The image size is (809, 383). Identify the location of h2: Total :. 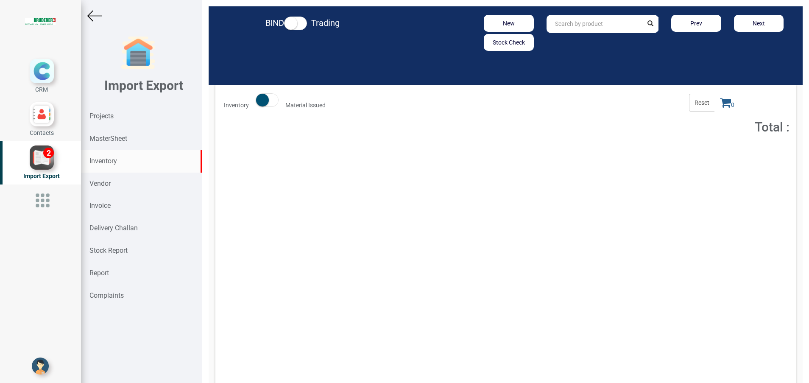
(700, 127).